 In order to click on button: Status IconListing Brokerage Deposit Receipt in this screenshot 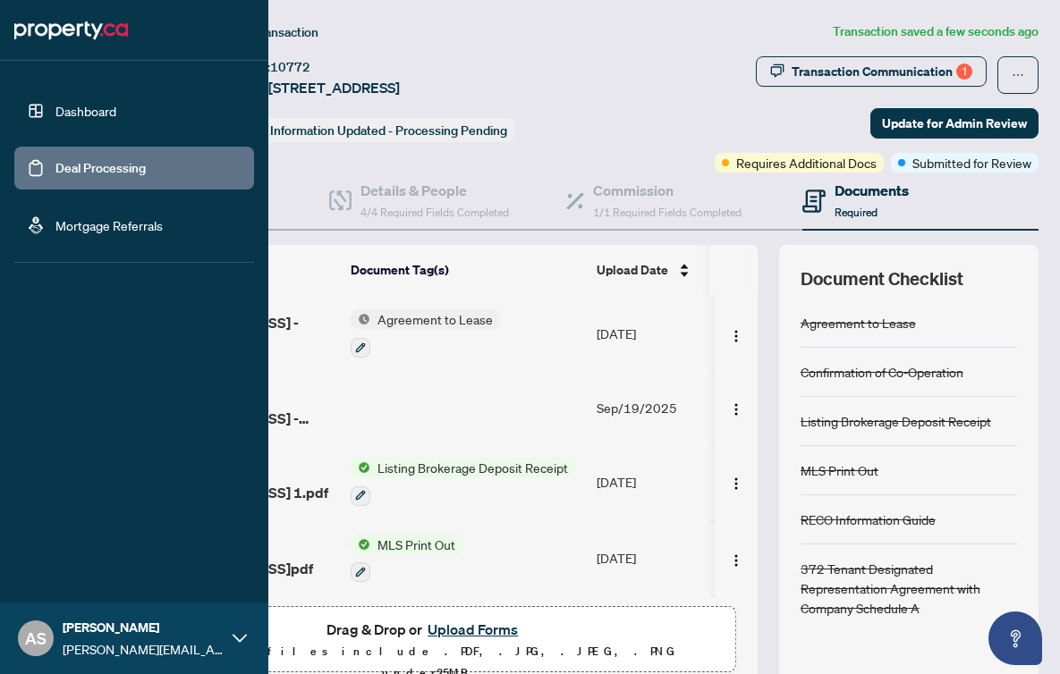, I will do `click(462, 482)`.